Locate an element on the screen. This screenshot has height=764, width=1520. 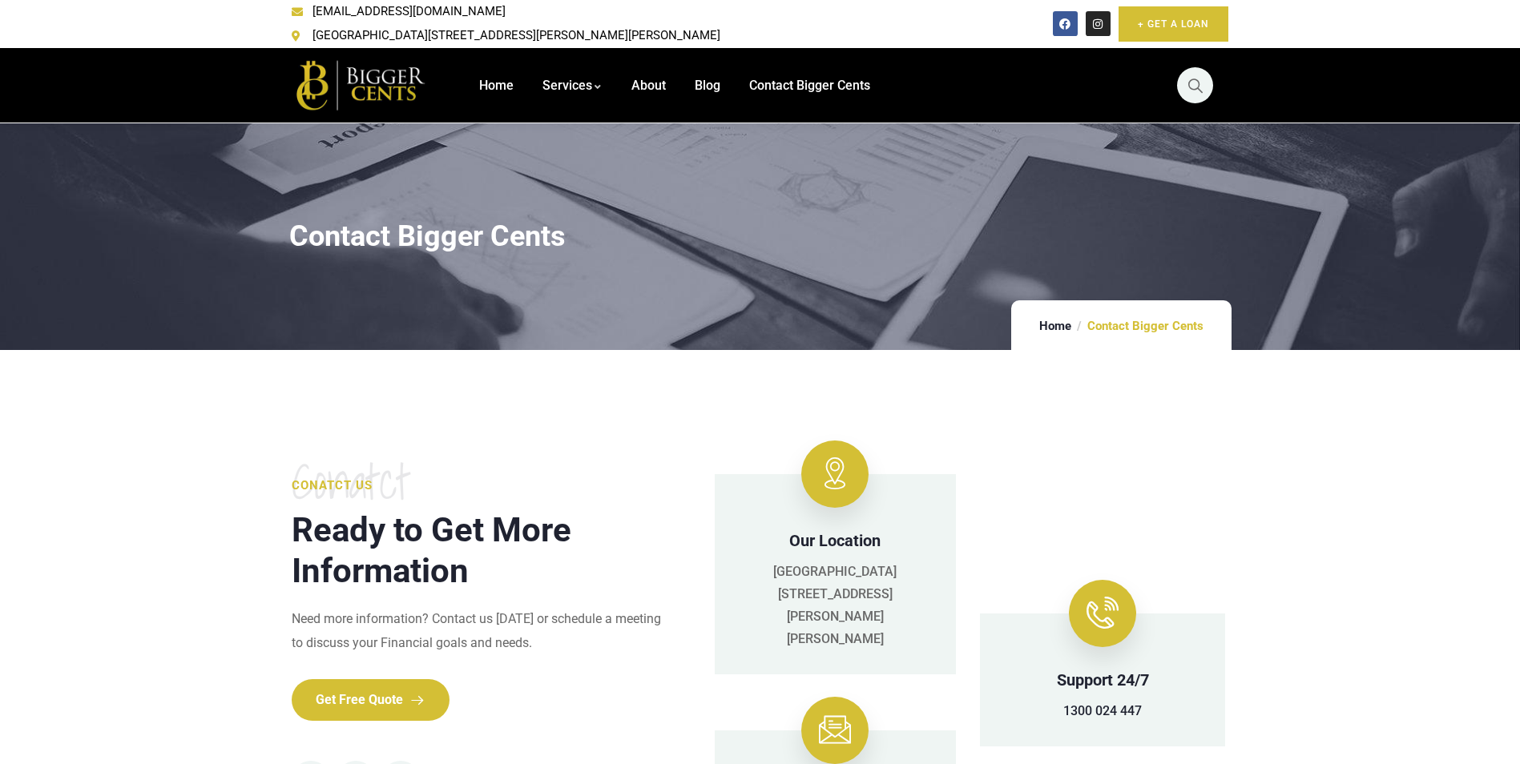
span: Ready to Get More Information is located at coordinates (431, 550).